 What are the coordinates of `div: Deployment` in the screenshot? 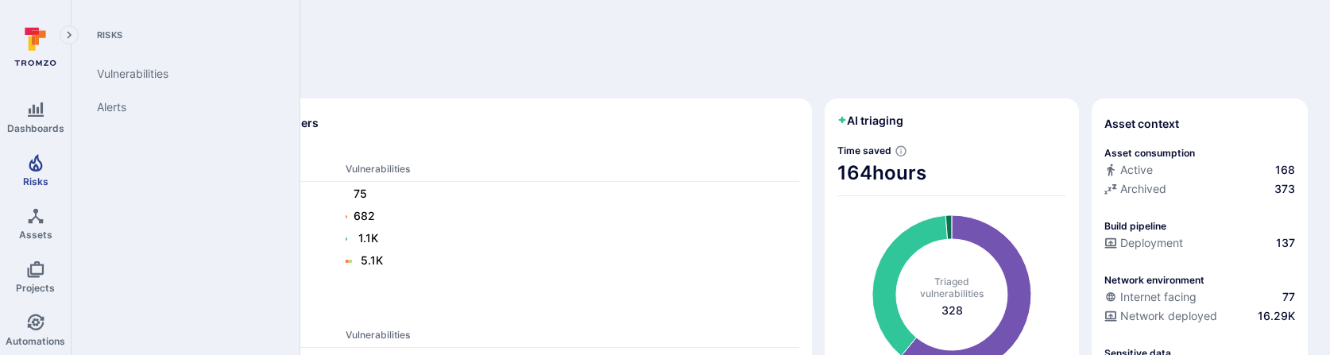 It's located at (1143, 243).